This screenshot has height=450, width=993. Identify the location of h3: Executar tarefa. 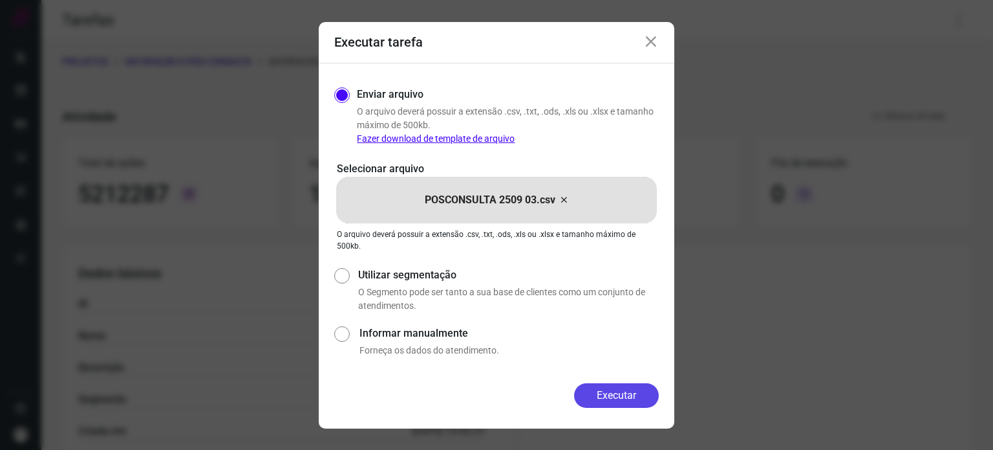
(378, 42).